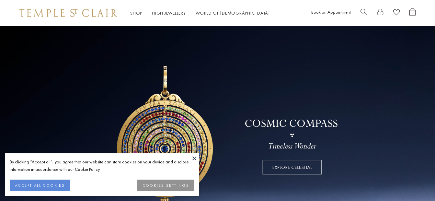  What do you see at coordinates (397, 13) in the screenshot?
I see `a: View Wishlist` at bounding box center [397, 13].